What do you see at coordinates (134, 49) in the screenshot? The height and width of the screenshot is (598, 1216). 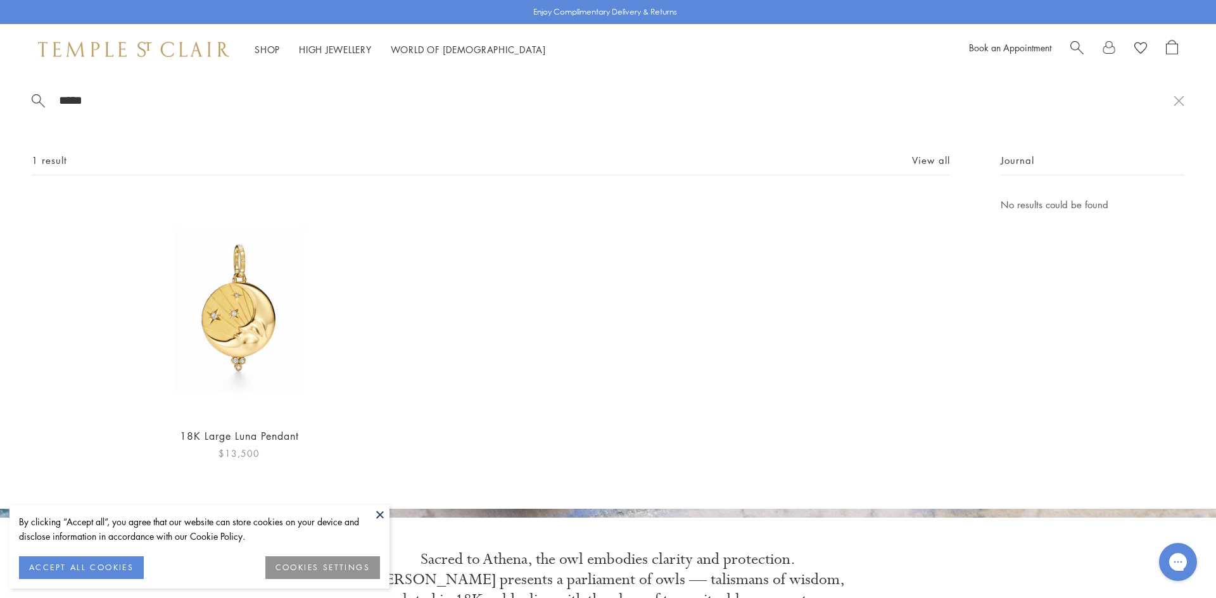 I see `img: Temple St. Clair` at bounding box center [134, 49].